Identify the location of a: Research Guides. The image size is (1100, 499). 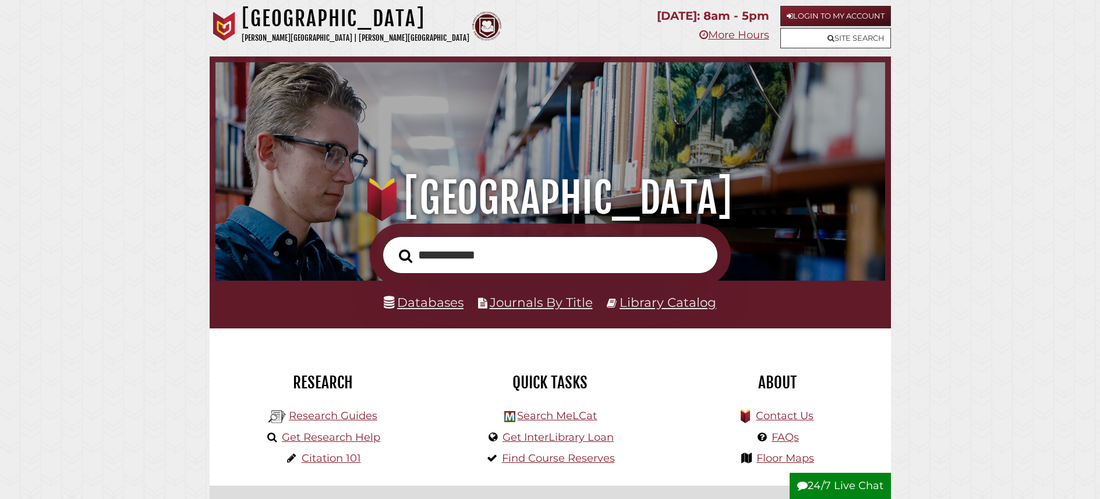
(333, 416).